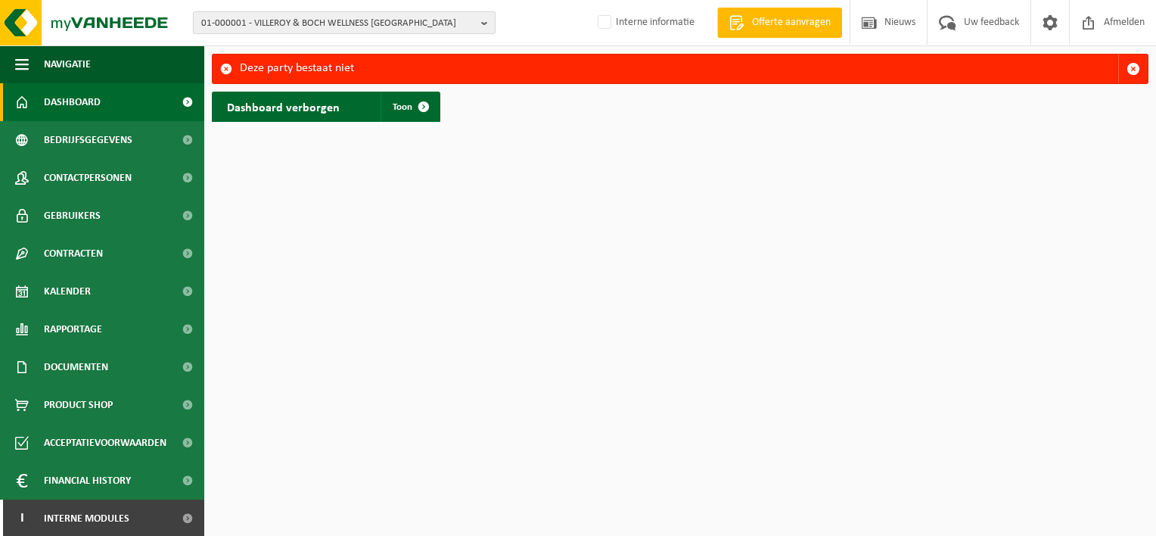  What do you see at coordinates (73, 329) in the screenshot?
I see `span: Rapportage` at bounding box center [73, 329].